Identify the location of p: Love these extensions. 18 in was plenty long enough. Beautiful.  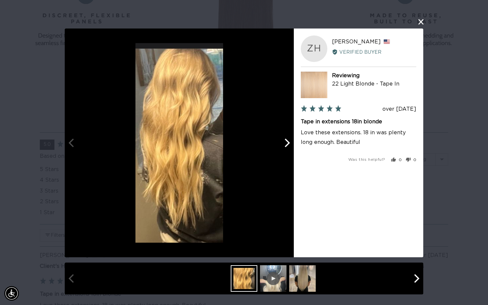
(358, 138).